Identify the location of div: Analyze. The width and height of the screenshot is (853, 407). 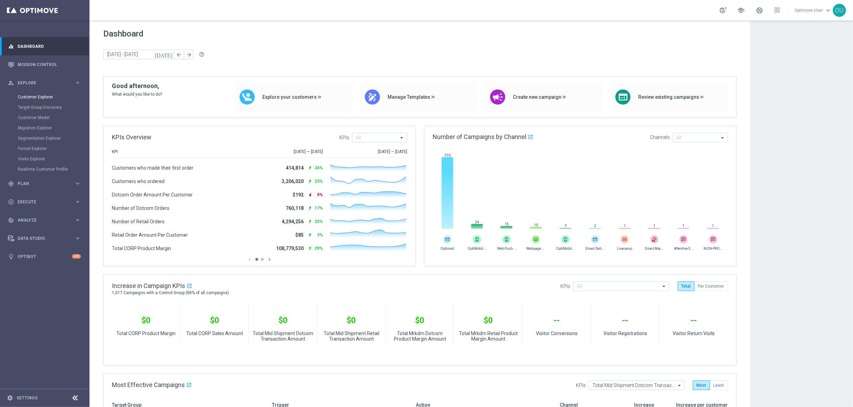
(41, 220).